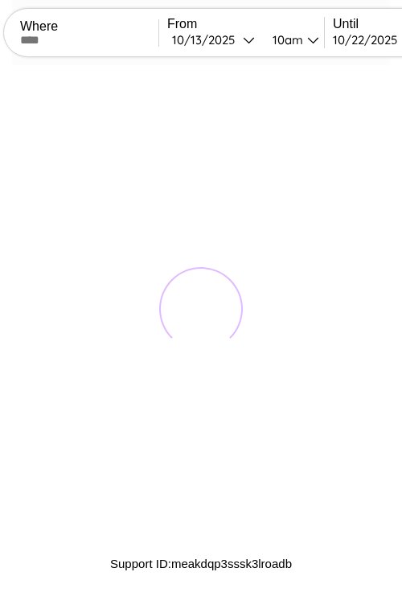 The image size is (402, 609). Describe the element at coordinates (285, 39) in the screenshot. I see `div: 10am` at that location.